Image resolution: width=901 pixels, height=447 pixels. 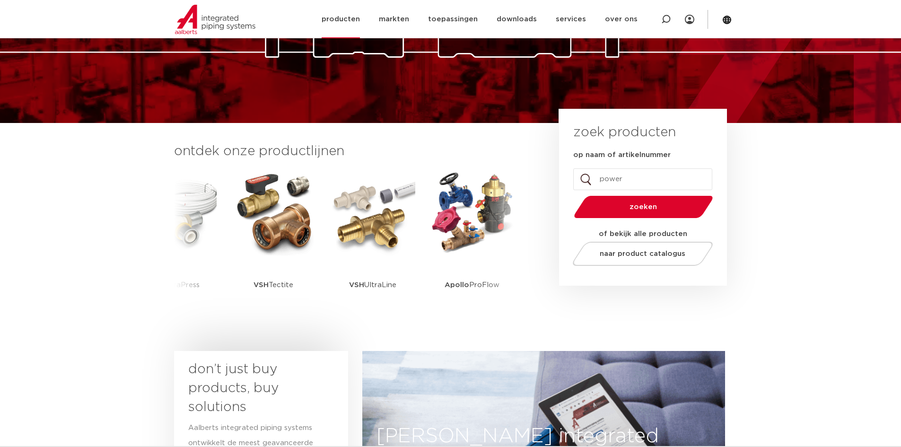 What do you see at coordinates (457, 285) in the screenshot?
I see `strong: Apollo` at bounding box center [457, 285].